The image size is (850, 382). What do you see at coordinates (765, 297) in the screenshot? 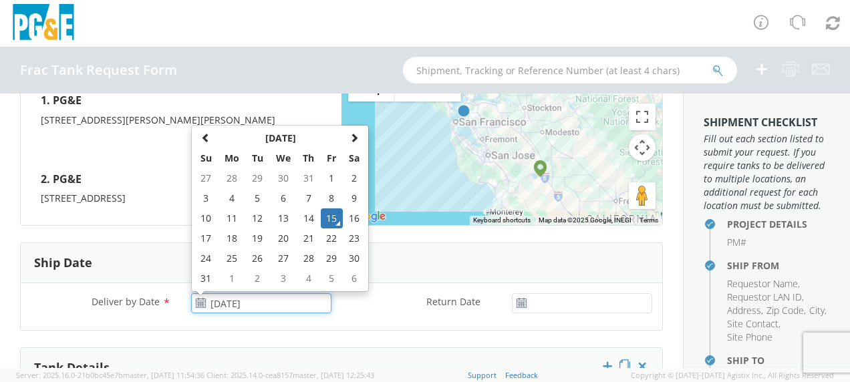
I see `span: Requestor LAN ID` at bounding box center [765, 297].